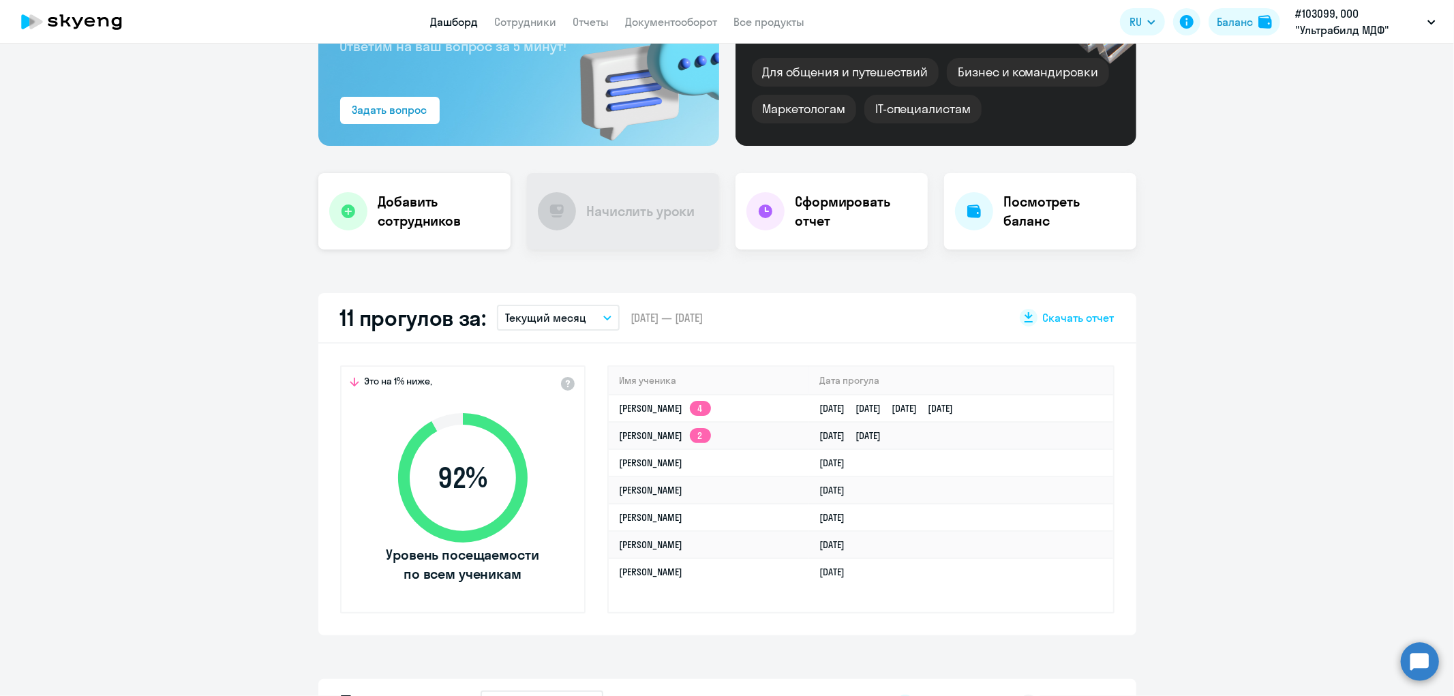  I want to click on h4: Начислить уроки, so click(641, 211).